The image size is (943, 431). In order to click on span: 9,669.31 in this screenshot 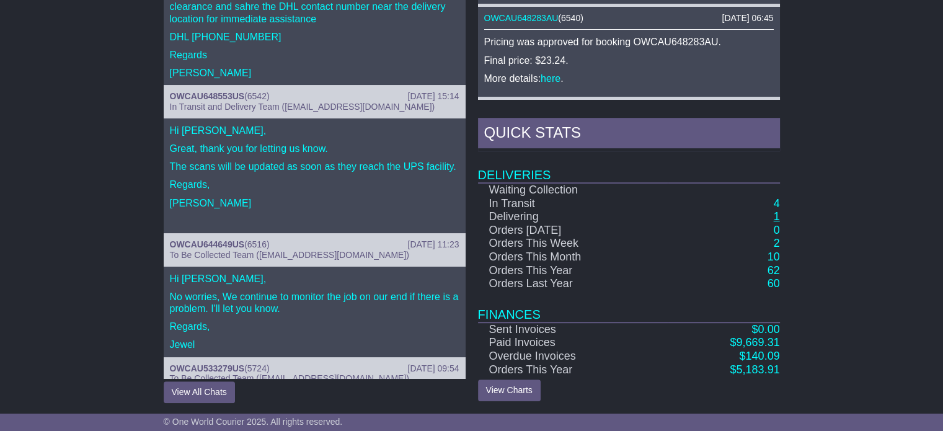, I will do `click(758, 342)`.